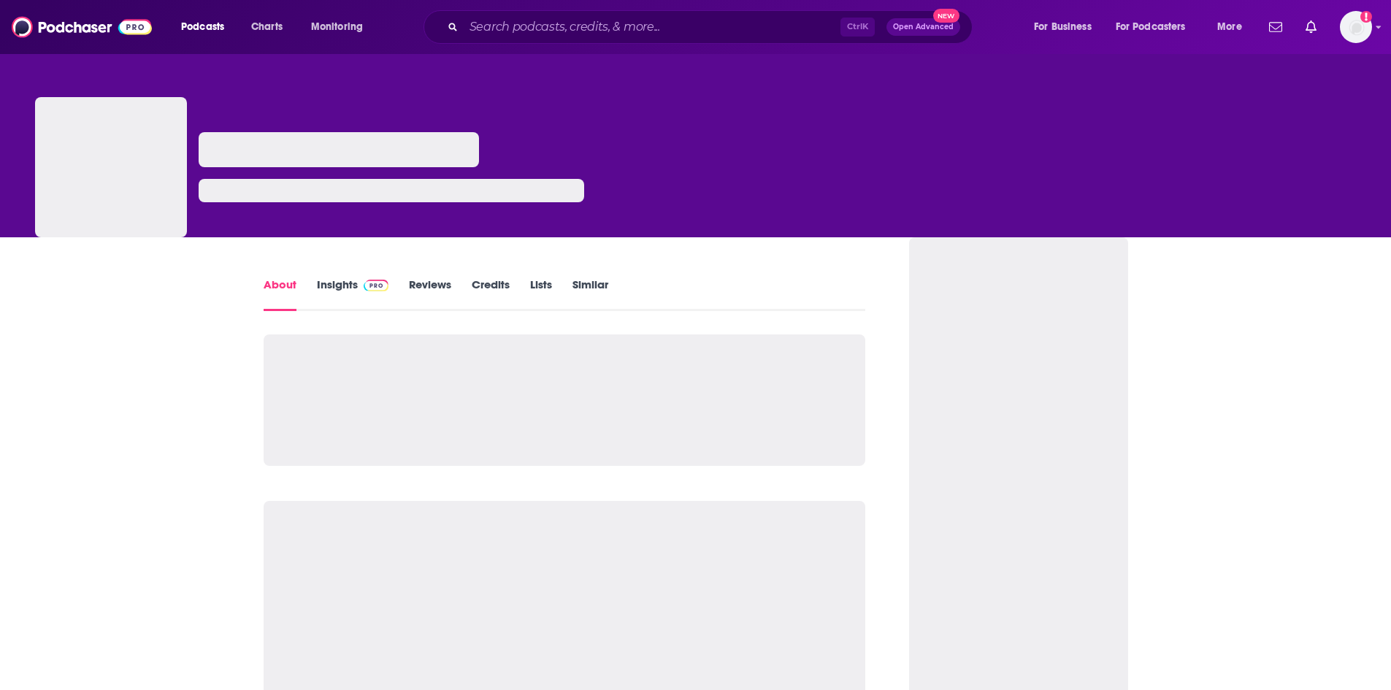 The image size is (1391, 690). What do you see at coordinates (923, 27) in the screenshot?
I see `button: Open AdvancedNew` at bounding box center [923, 27].